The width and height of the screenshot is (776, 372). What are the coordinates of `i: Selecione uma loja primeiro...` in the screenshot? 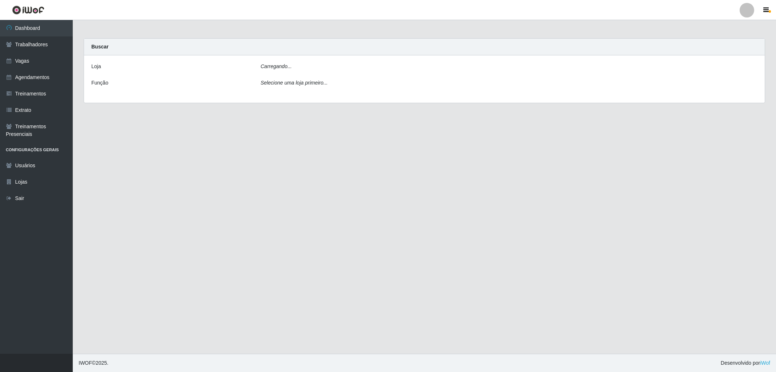 It's located at (294, 83).